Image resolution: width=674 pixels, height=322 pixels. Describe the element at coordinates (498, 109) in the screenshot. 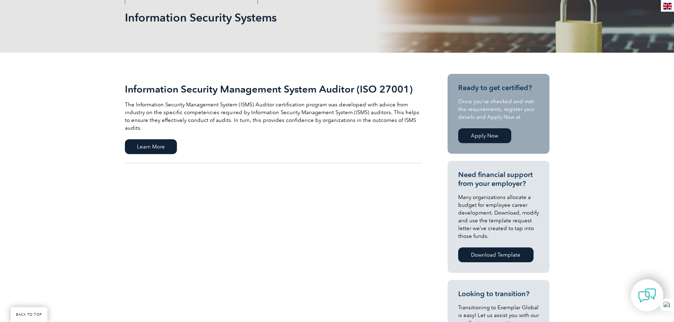

I see `p: Once you’ve checked and met the requirements, register your details and Apply Now at` at that location.